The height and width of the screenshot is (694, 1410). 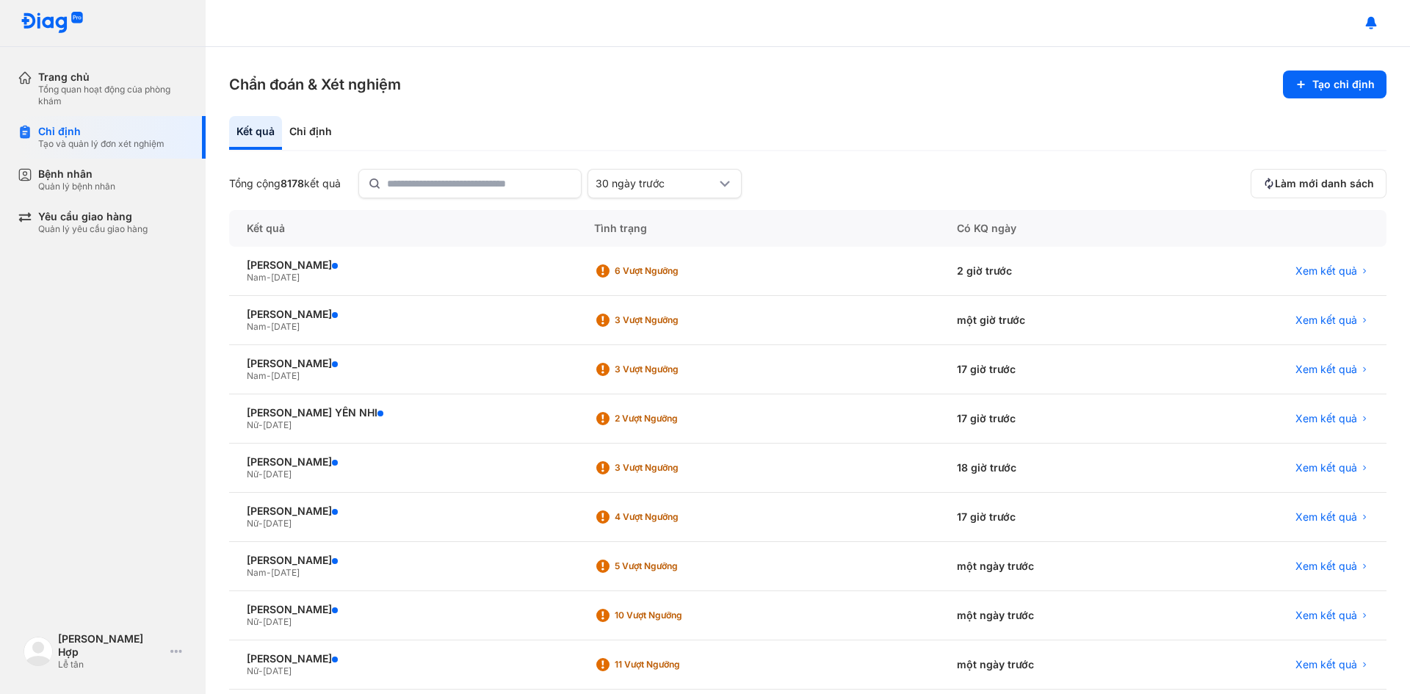 What do you see at coordinates (1324, 184) in the screenshot?
I see `span: Làm mới danh sách` at bounding box center [1324, 184].